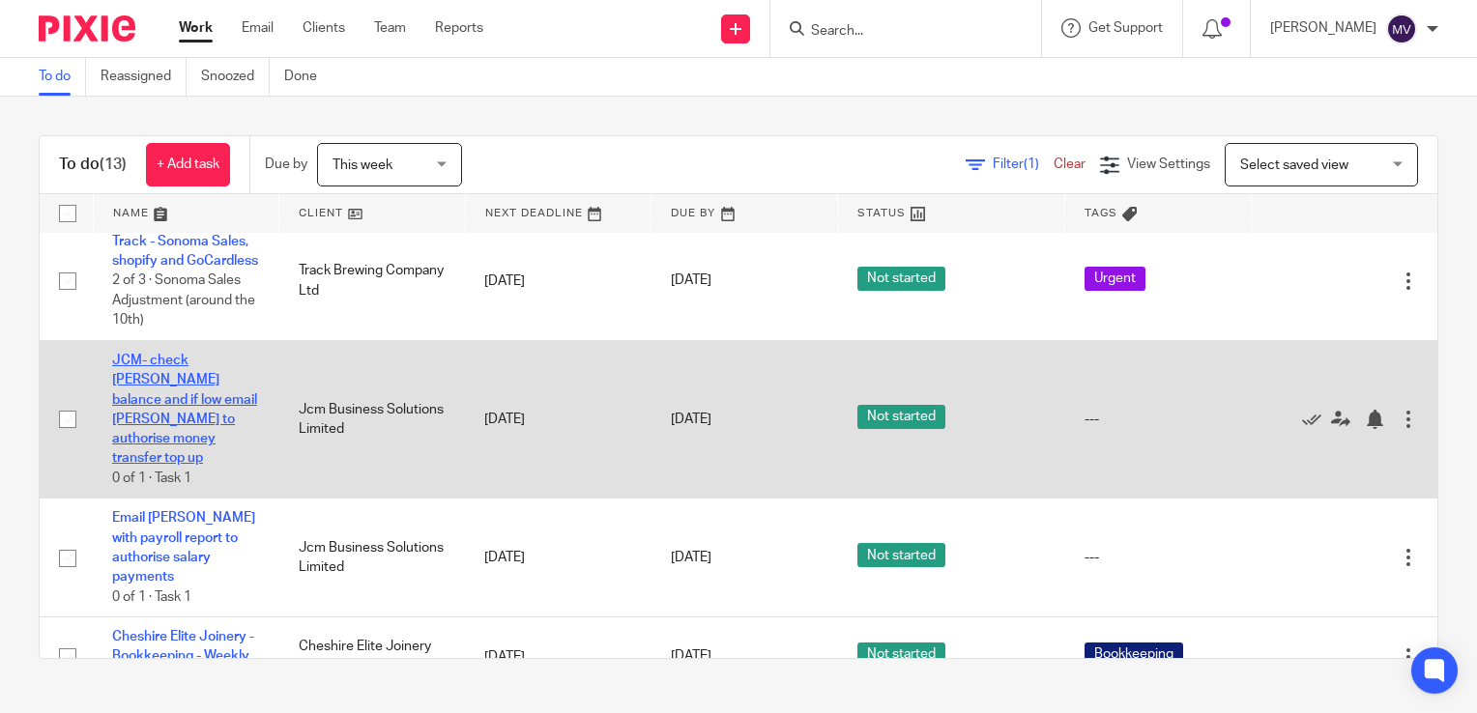 Image resolution: width=1477 pixels, height=713 pixels. I want to click on span: Tags, so click(1101, 213).